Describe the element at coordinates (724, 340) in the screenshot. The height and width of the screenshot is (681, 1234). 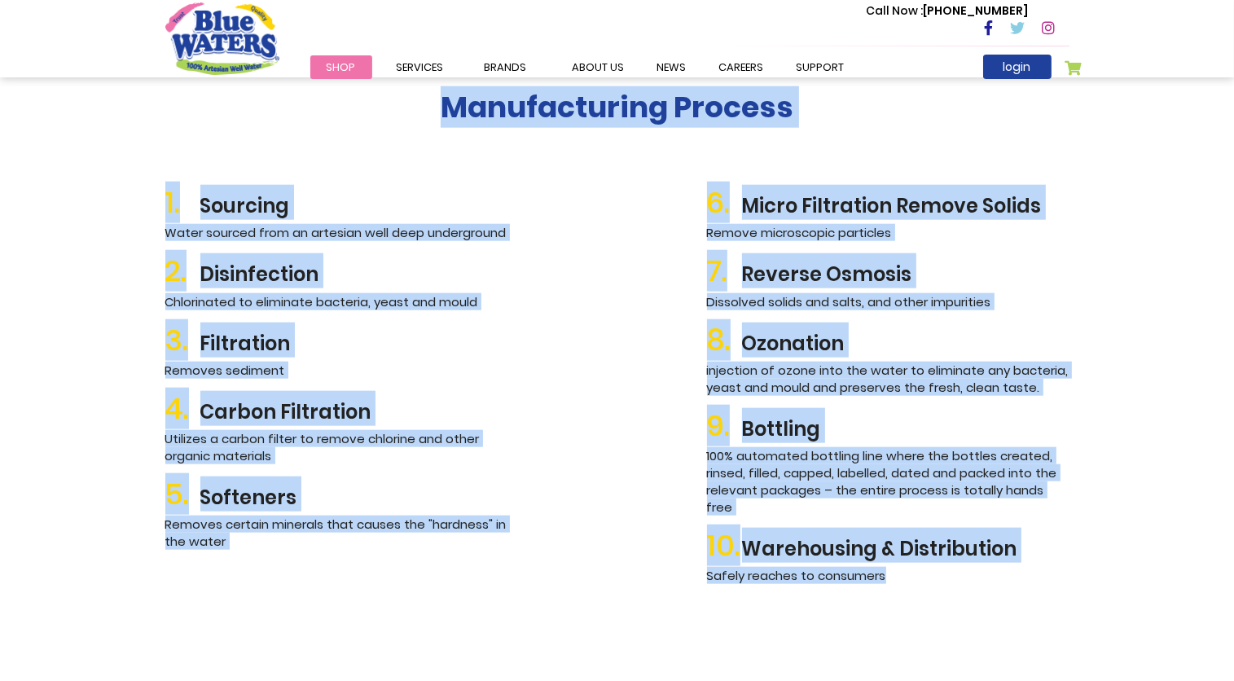
I see `span: 8.` at that location.